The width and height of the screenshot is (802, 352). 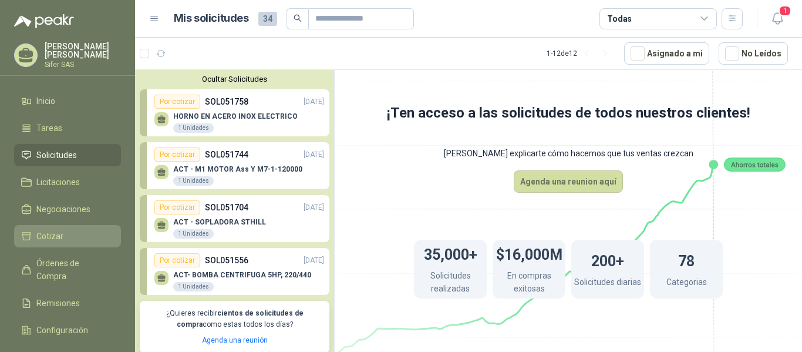 I want to click on h1: $16,000M, so click(x=529, y=253).